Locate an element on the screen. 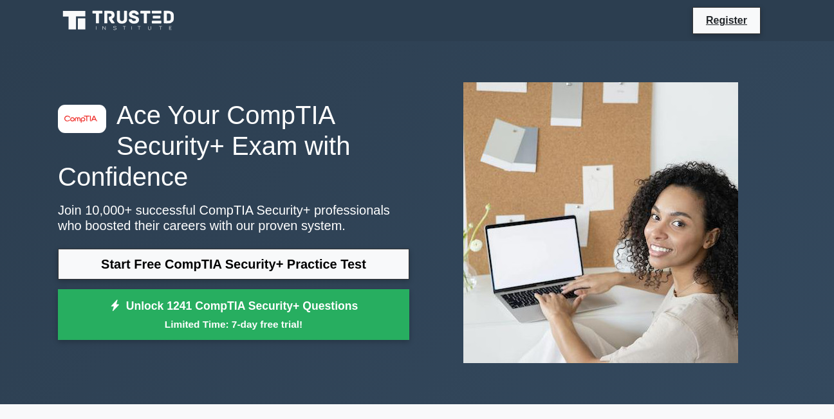 This screenshot has height=419, width=834. a: Unlock 1241 CompTIA Security+ QuestionsLimited Time: 7-day free trial! is located at coordinates (234, 315).